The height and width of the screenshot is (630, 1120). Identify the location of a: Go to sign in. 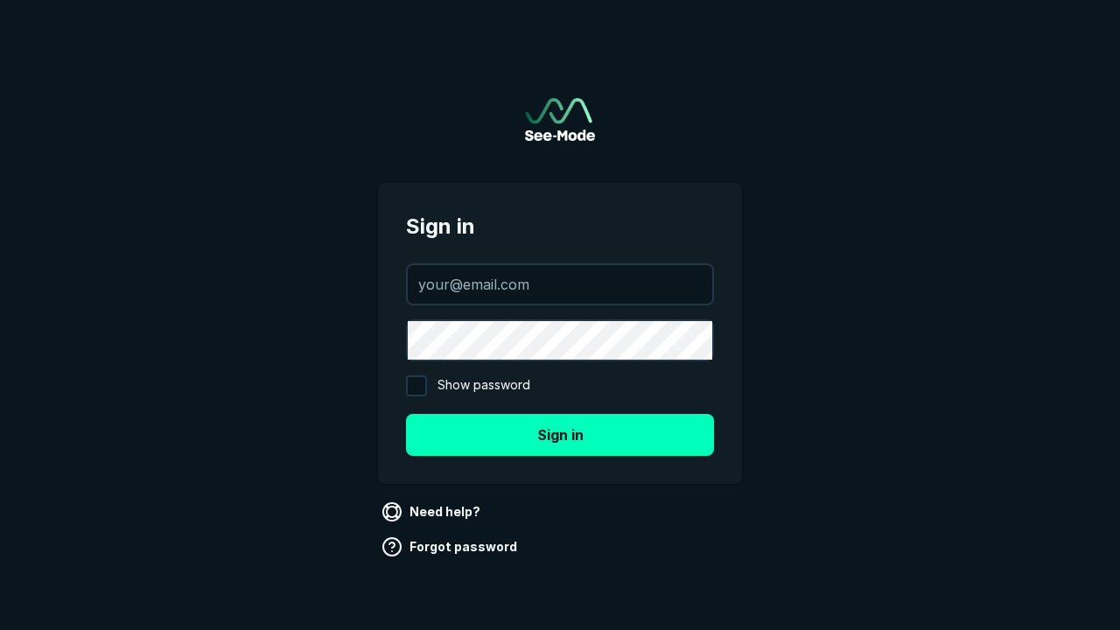
(560, 119).